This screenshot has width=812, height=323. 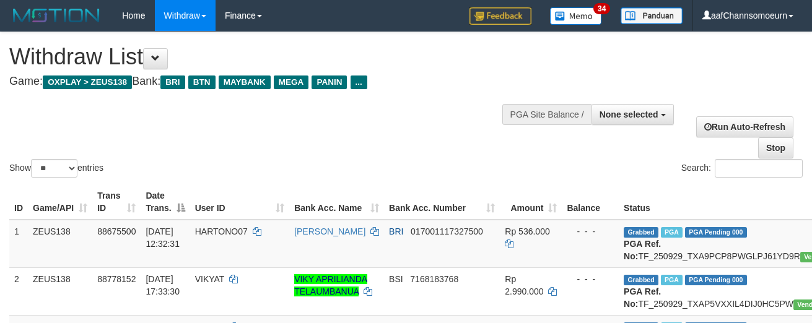 I want to click on th: Bank Acc. Name: activate to sort column ascending, so click(x=336, y=202).